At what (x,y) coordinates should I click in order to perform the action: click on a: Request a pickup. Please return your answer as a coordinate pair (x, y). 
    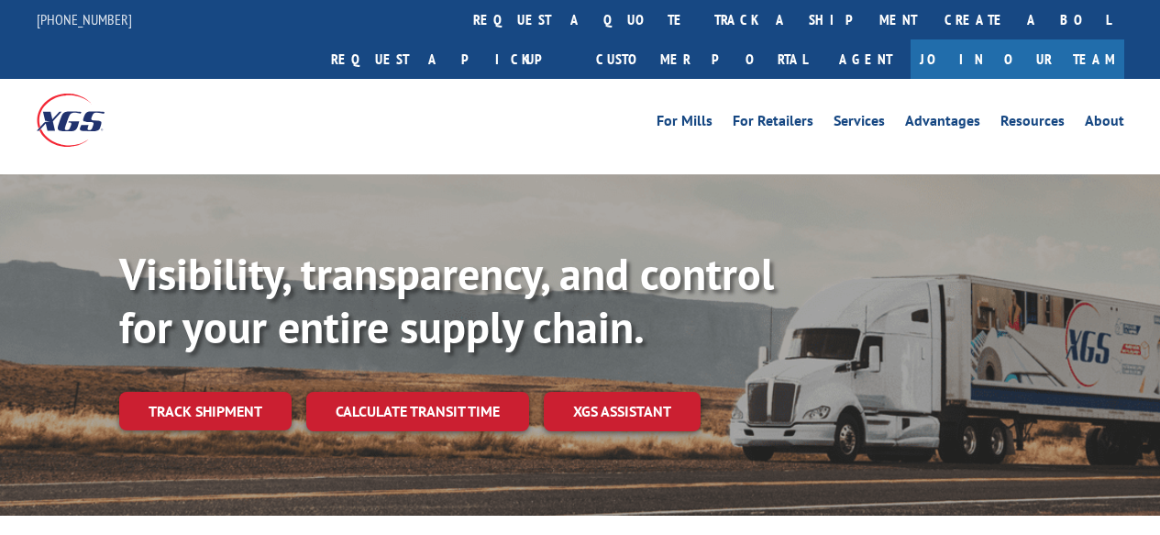
    Looking at the image, I should click on (449, 59).